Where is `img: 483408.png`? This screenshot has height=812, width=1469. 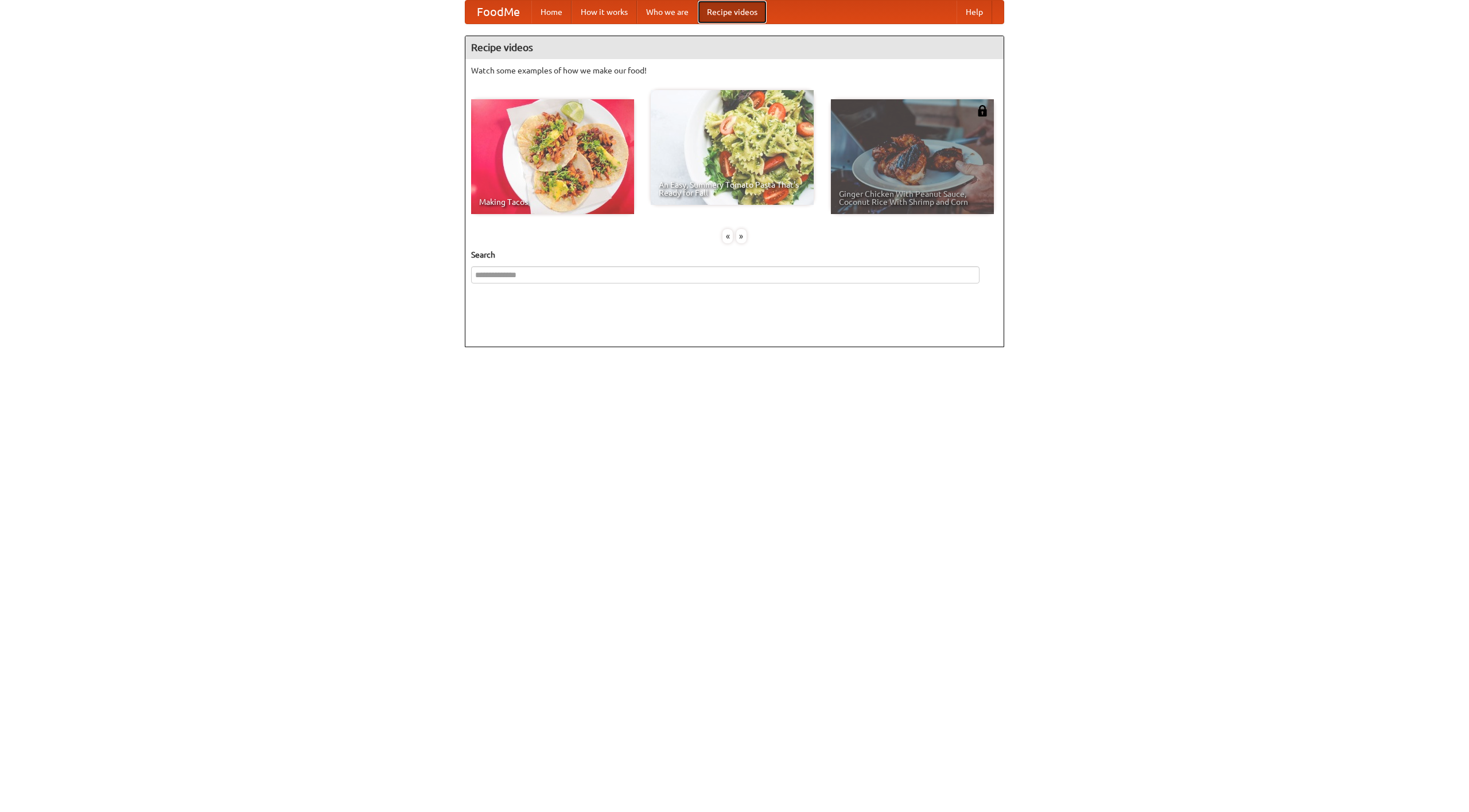
img: 483408.png is located at coordinates (983, 111).